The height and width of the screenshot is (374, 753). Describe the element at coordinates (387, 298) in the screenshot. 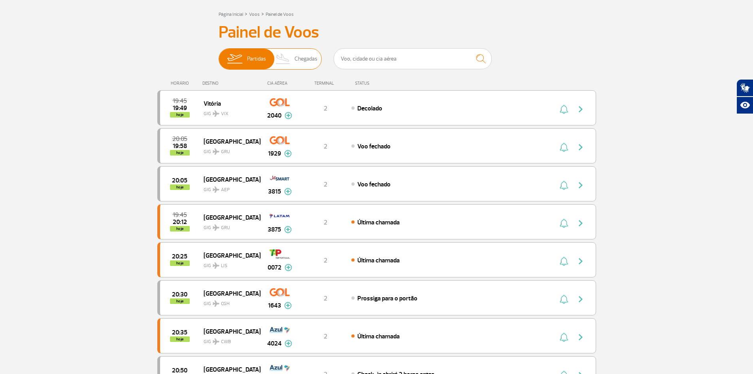

I see `span: Prossiga para o portão` at that location.